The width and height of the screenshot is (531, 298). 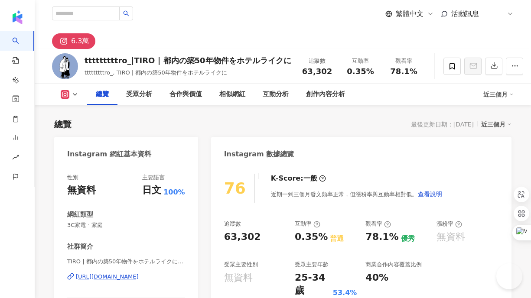 What do you see at coordinates (465, 13) in the screenshot?
I see `span: 活動訊息` at bounding box center [465, 13].